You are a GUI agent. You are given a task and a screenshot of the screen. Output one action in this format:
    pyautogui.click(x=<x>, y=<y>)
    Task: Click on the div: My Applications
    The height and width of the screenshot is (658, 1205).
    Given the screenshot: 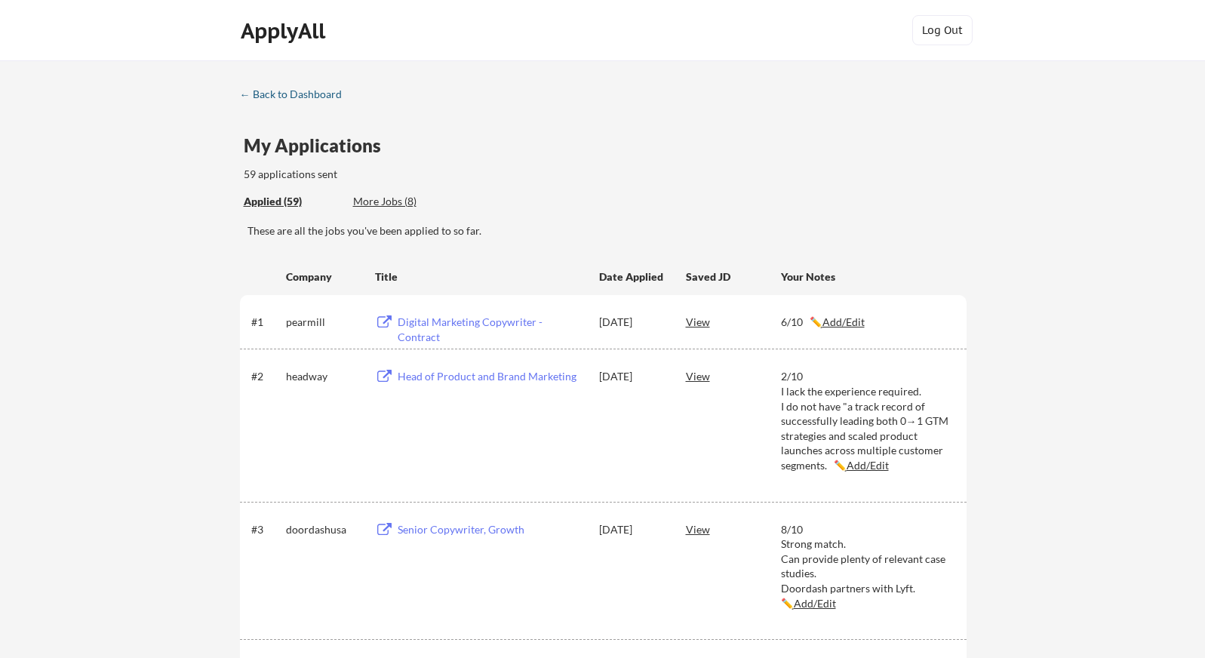 What is the action you would take?
    pyautogui.click(x=318, y=146)
    